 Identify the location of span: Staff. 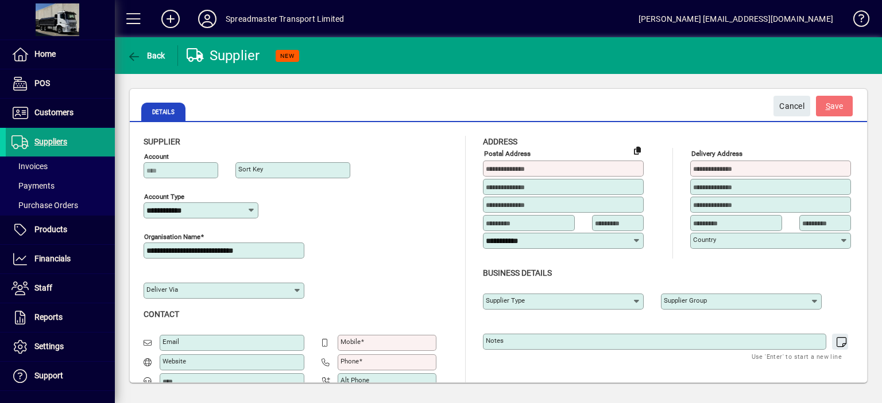
(43, 288).